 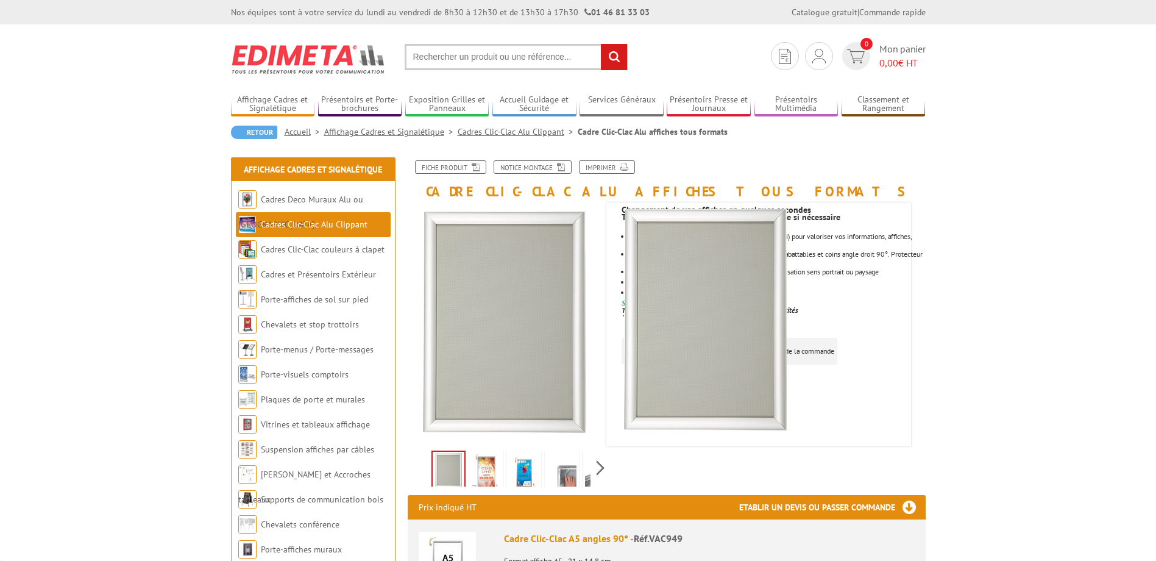 What do you see at coordinates (315, 424) in the screenshot?
I see `a: Vitrines et tableaux affichage` at bounding box center [315, 424].